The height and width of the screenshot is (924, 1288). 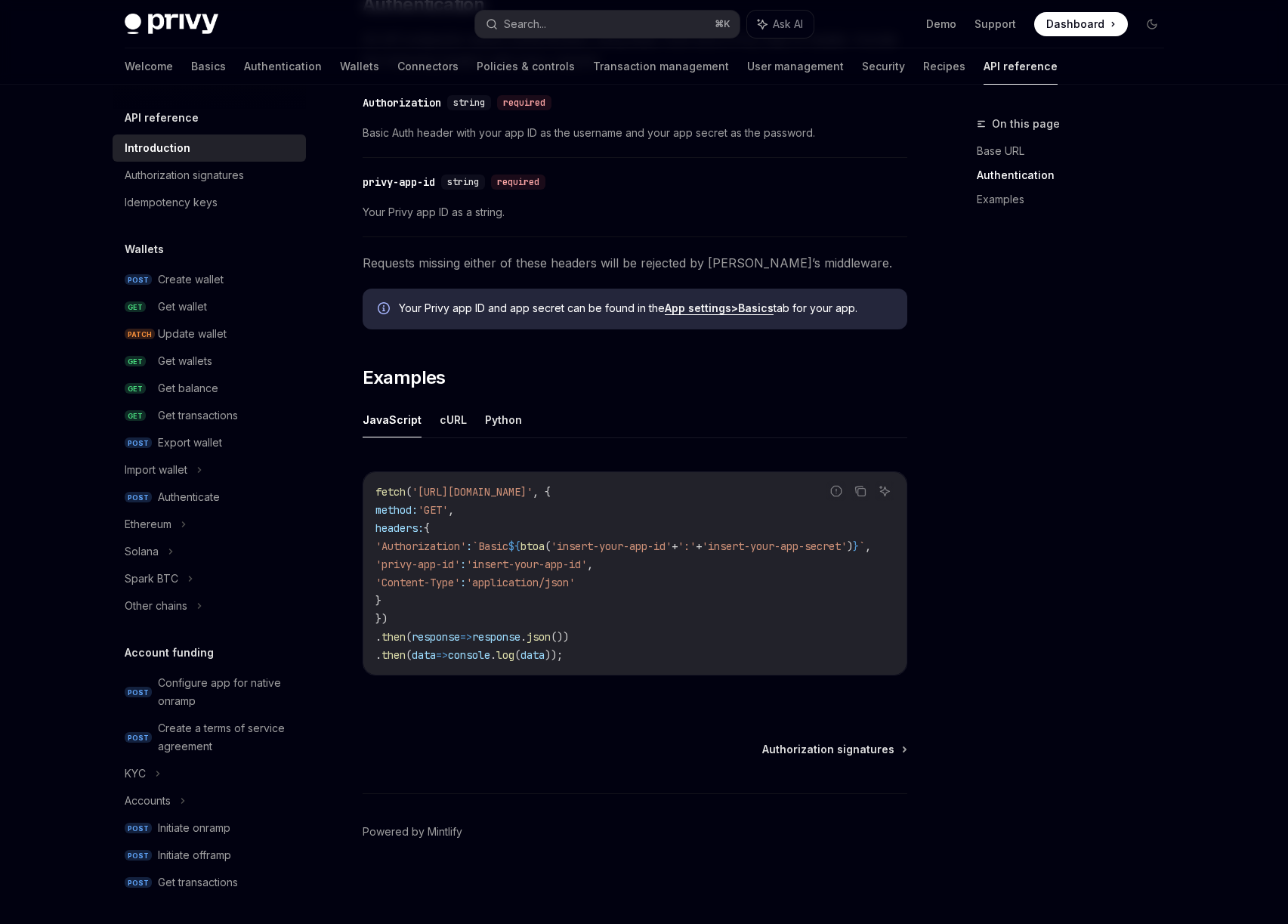 What do you see at coordinates (396, 510) in the screenshot?
I see `span: method:` at bounding box center [396, 510].